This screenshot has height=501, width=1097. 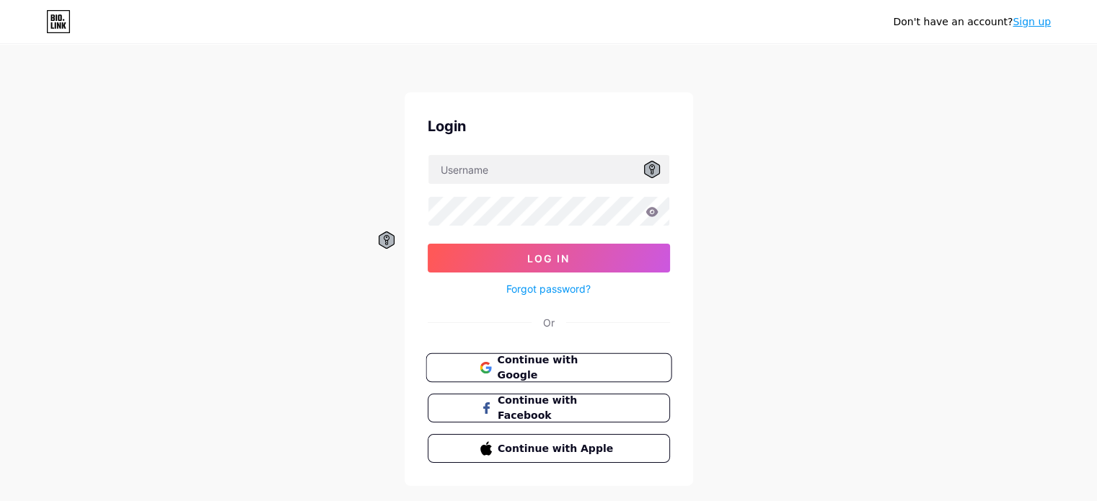 I want to click on div: Or, so click(x=549, y=322).